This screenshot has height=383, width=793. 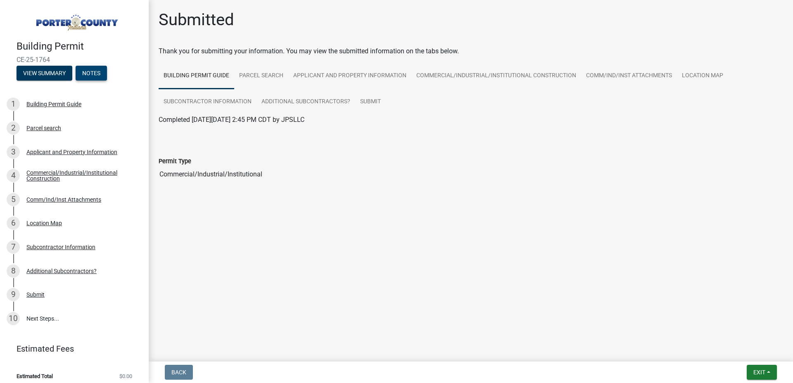 What do you see at coordinates (703, 76) in the screenshot?
I see `a: Location Map` at bounding box center [703, 76].